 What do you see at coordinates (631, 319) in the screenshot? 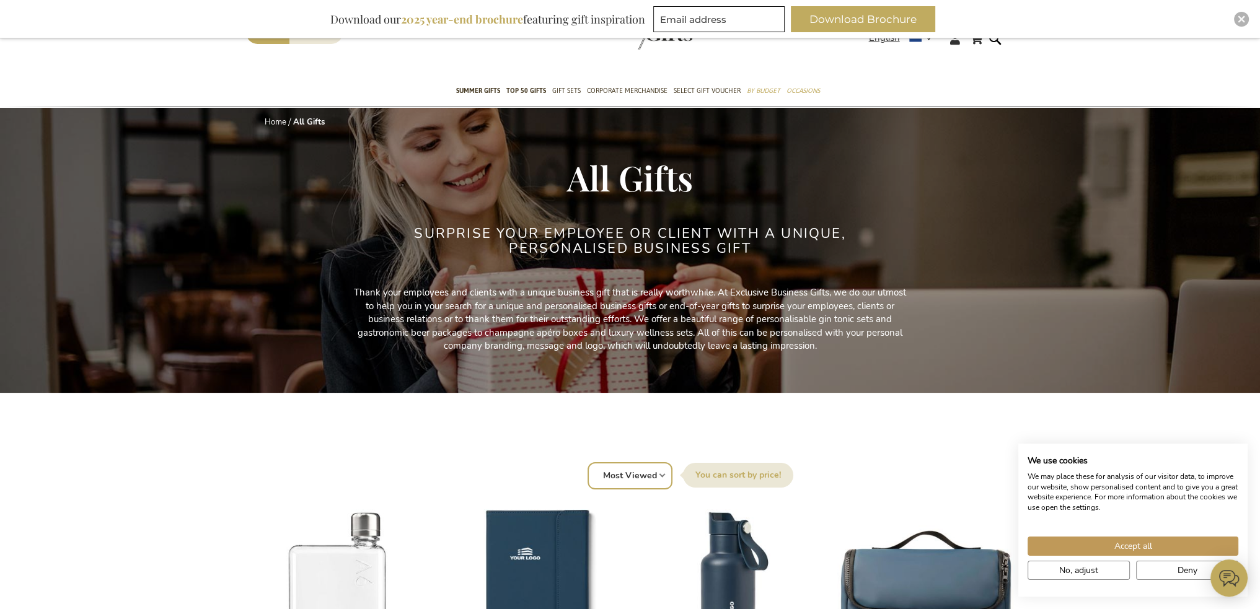
I see `p: Thank your employees and clients with a unique business gift that is really worthwhile. At Exclus...` at bounding box center [631, 319].